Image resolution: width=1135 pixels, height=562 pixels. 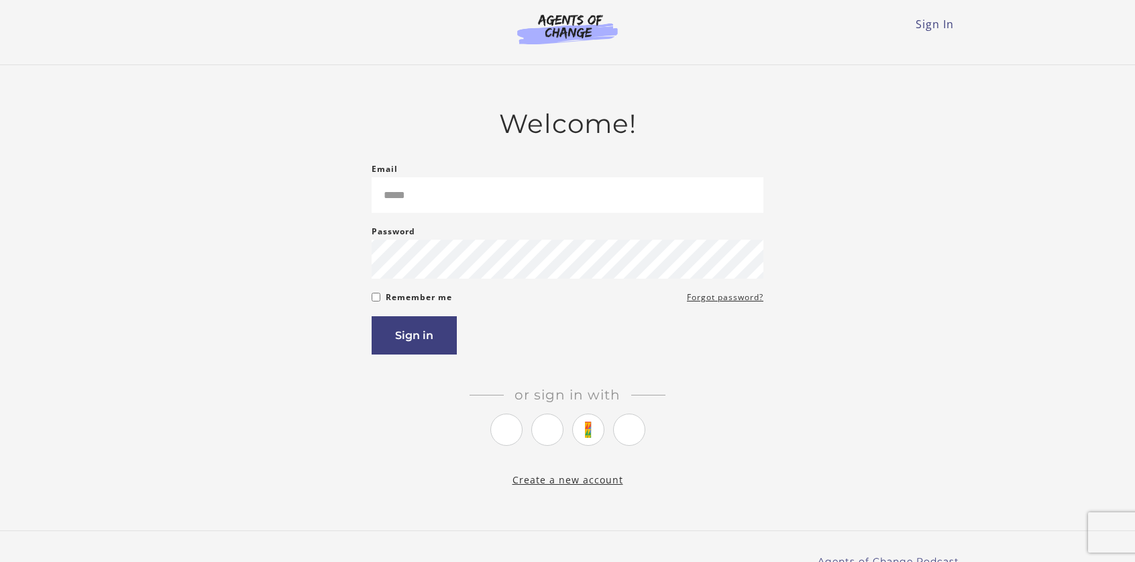 I want to click on a: Sign In, so click(x=935, y=24).